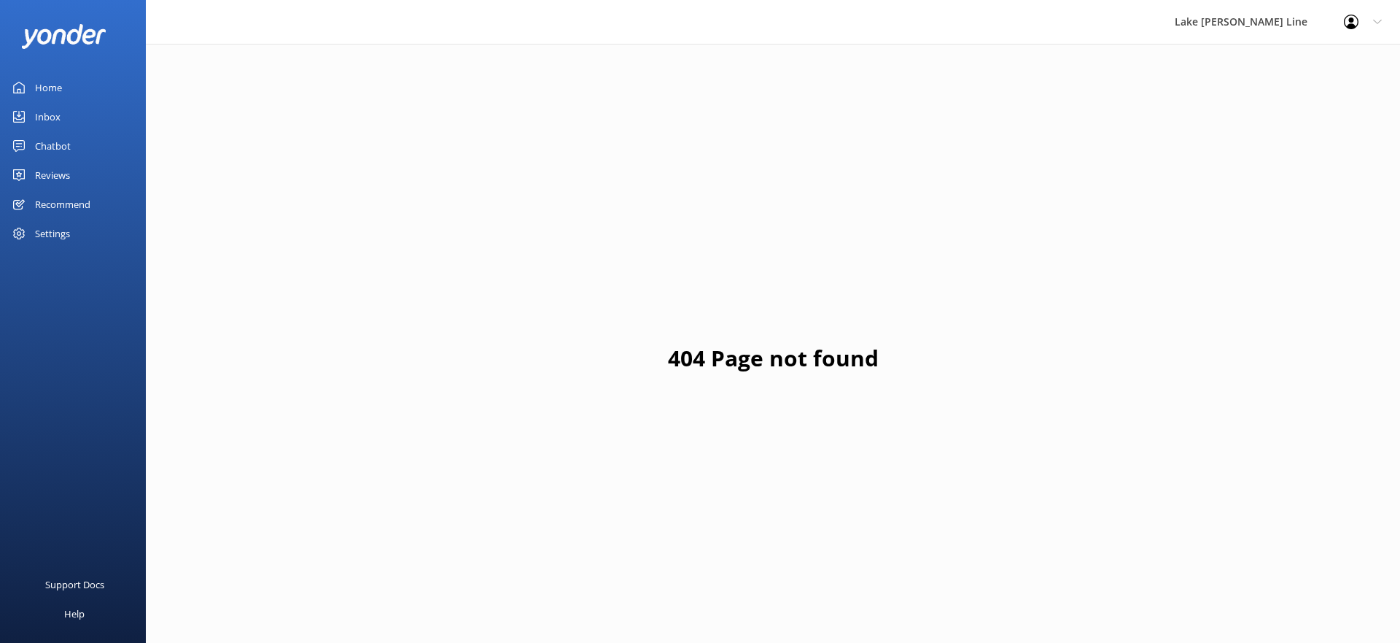  Describe the element at coordinates (63, 36) in the screenshot. I see `img: yonder-white-logo.png` at that location.